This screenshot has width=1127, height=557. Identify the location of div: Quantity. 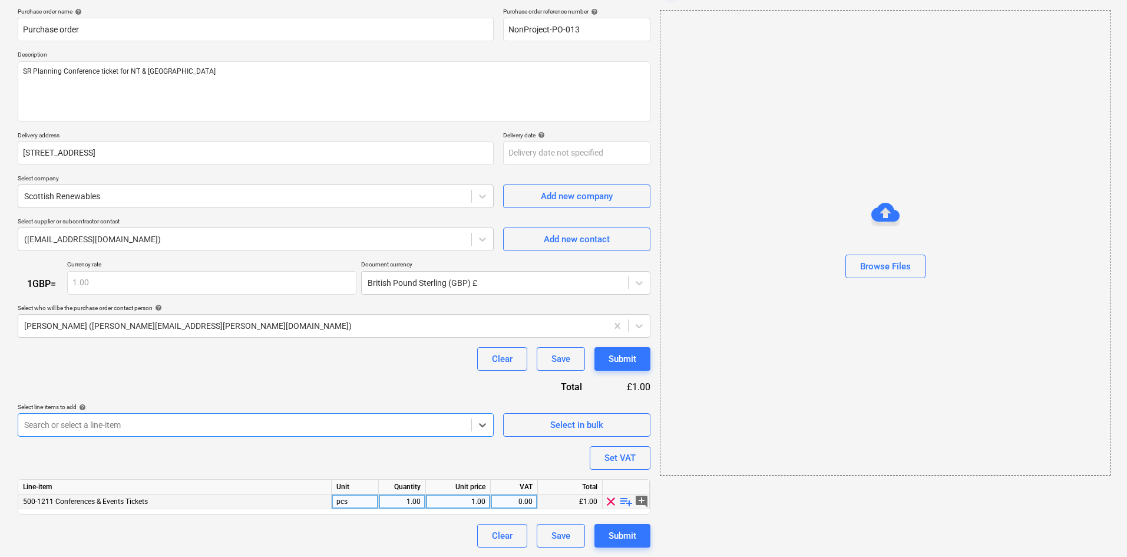
(402, 487).